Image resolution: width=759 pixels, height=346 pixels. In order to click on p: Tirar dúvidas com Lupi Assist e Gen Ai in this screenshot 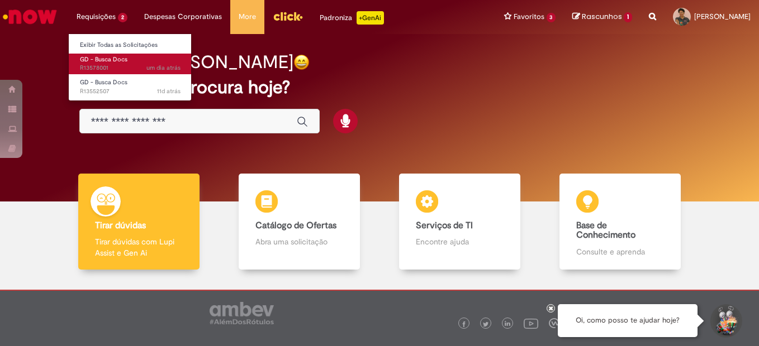, I will do `click(139, 247)`.